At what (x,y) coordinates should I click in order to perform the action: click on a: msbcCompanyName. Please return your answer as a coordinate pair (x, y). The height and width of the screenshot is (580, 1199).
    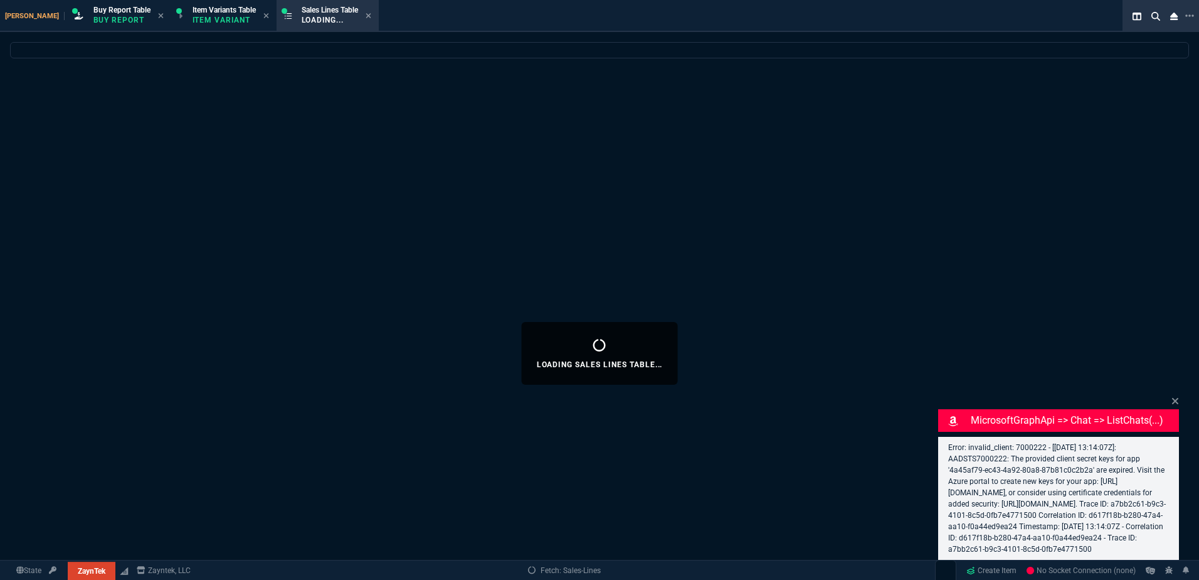
    Looking at the image, I should click on (164, 570).